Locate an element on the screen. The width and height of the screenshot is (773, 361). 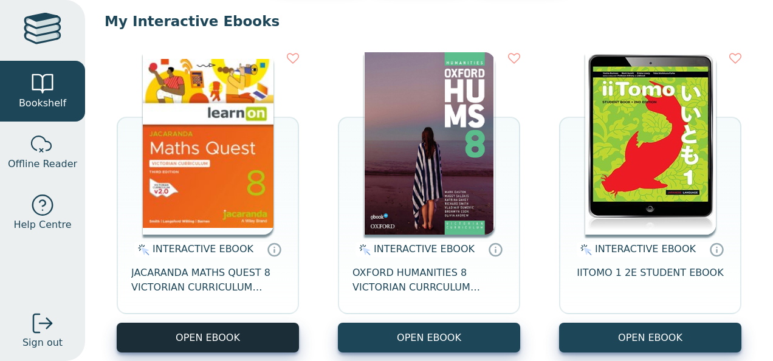
span: Offline Reader is located at coordinates (43, 164).